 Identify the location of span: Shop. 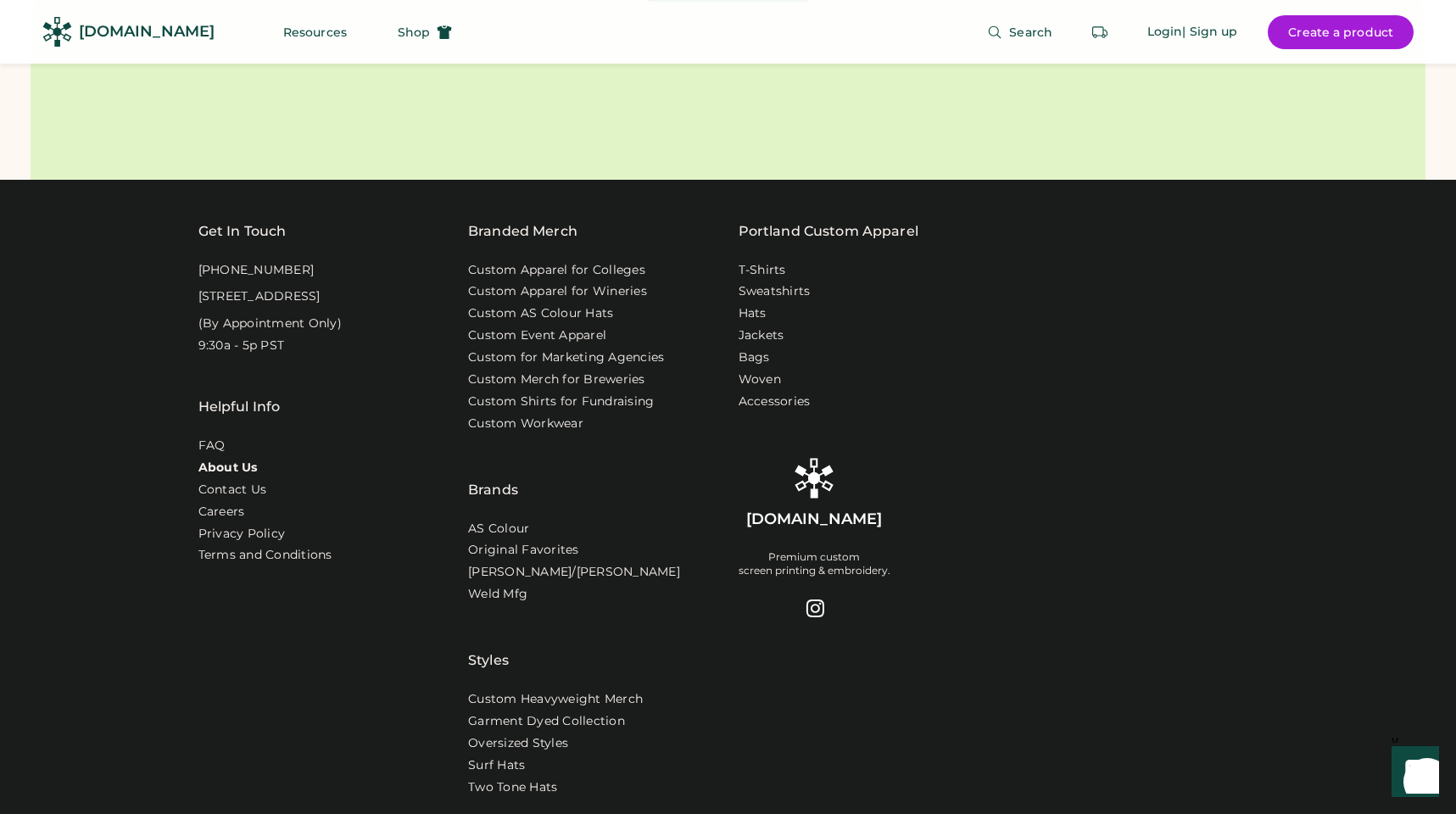
(413, 33).